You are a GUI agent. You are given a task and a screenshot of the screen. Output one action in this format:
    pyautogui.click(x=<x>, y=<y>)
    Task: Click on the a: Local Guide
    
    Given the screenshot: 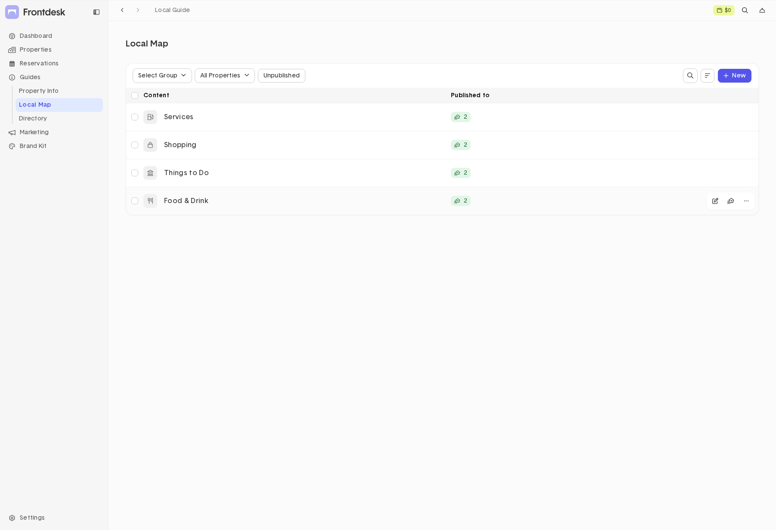 What is the action you would take?
    pyautogui.click(x=172, y=10)
    